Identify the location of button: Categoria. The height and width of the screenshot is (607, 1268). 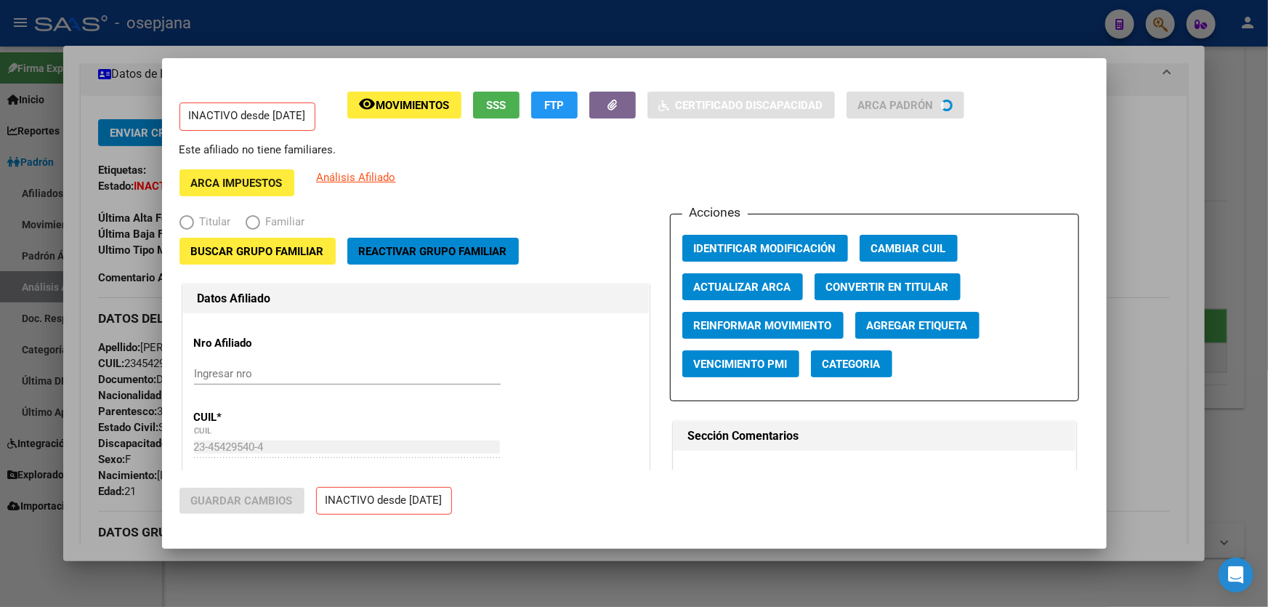
(852, 363).